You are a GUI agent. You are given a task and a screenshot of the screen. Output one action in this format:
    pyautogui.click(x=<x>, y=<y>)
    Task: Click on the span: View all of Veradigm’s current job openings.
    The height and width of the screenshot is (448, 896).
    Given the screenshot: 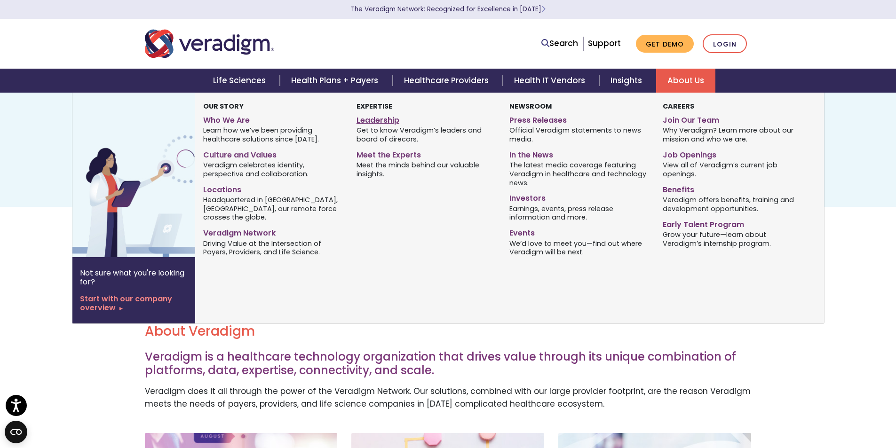 What is the action you would take?
    pyautogui.click(x=732, y=169)
    